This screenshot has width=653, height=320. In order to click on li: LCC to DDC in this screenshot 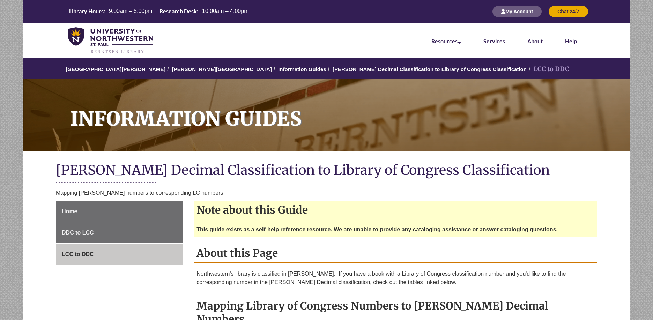, I will do `click(548, 69)`.